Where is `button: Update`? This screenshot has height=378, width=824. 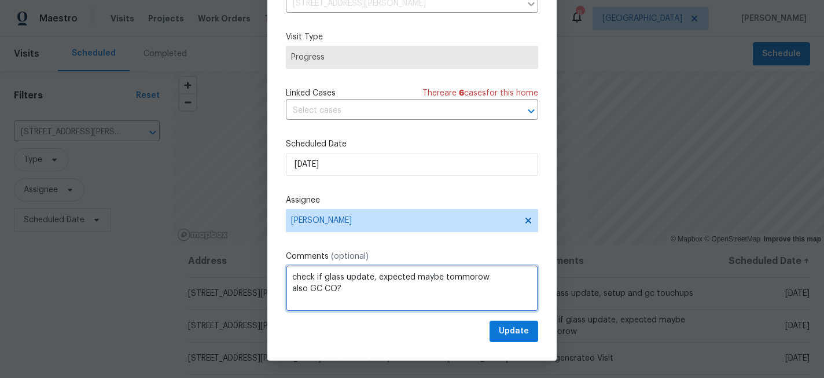 button: Update is located at coordinates (514, 331).